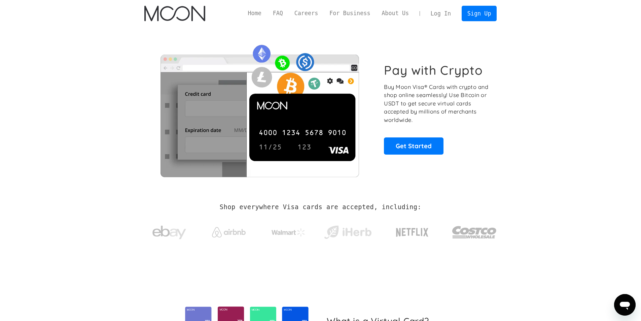 The width and height of the screenshot is (641, 321). I want to click on a: Walmart, so click(288, 231).